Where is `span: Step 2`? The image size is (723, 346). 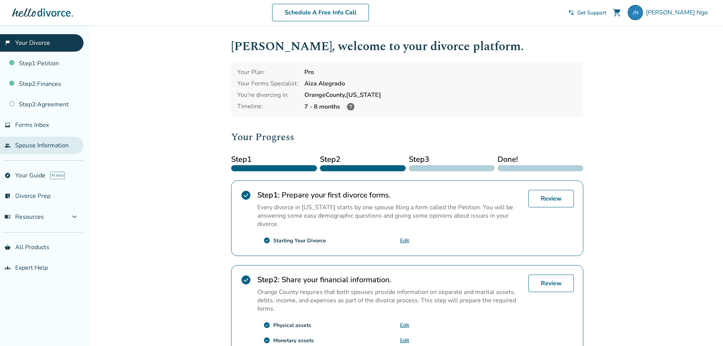
span: Step 2 is located at coordinates (363, 159).